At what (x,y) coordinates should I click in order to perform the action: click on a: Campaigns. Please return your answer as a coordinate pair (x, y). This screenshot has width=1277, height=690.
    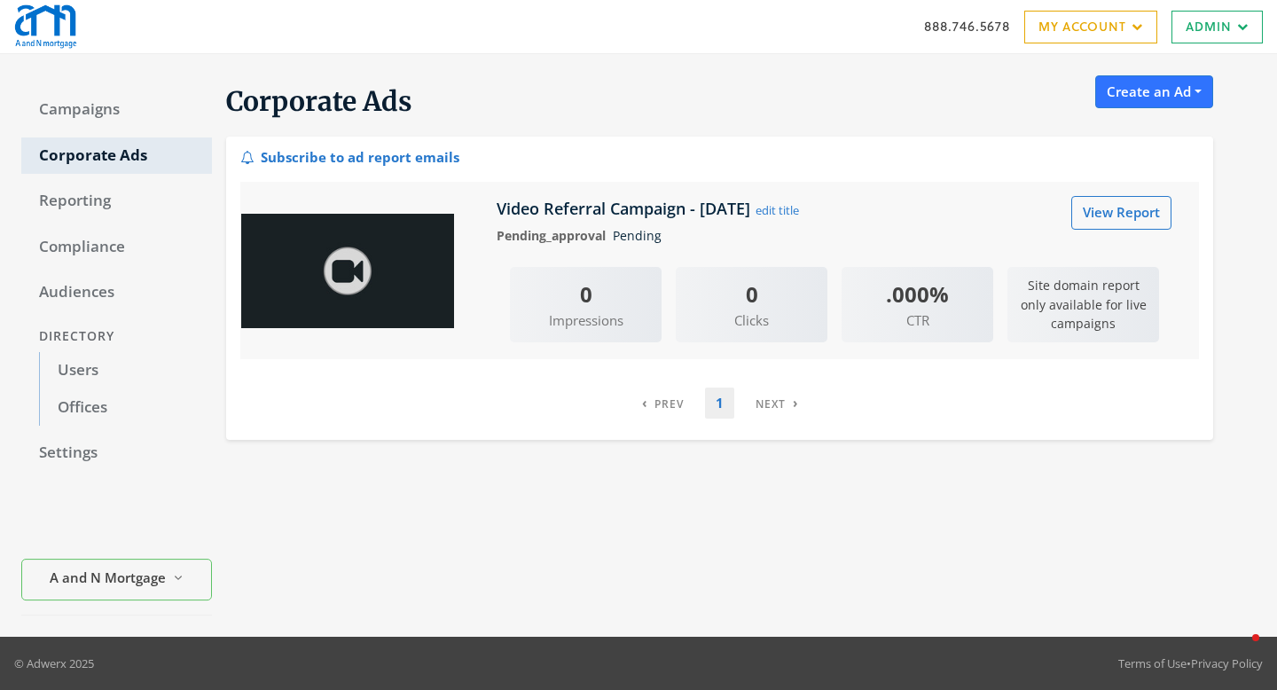
    Looking at the image, I should click on (116, 110).